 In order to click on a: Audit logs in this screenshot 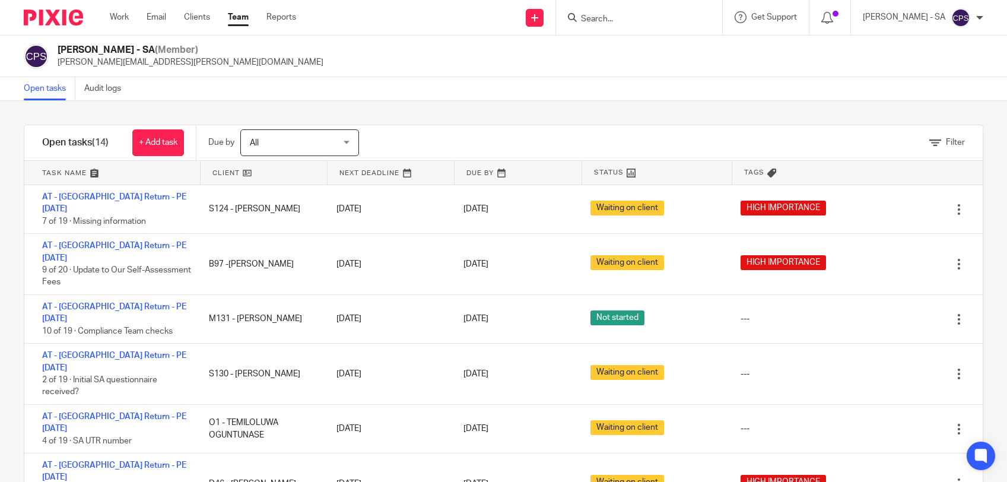, I will do `click(107, 88)`.